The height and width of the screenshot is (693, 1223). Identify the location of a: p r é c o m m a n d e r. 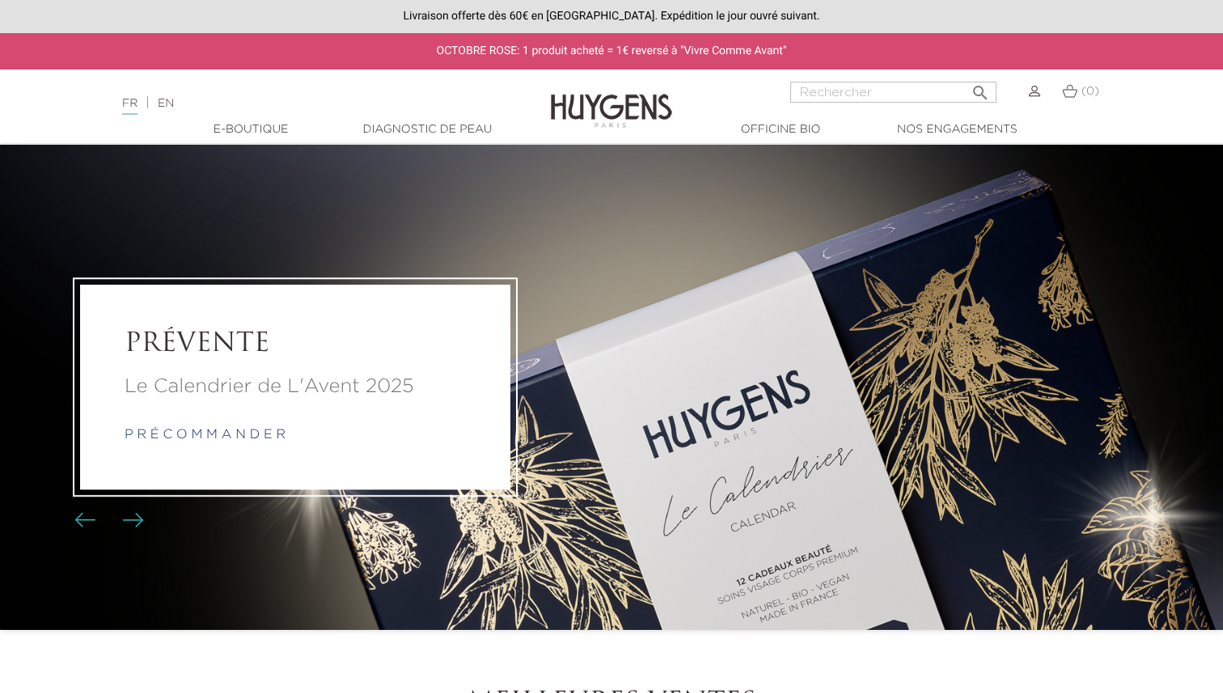
(205, 436).